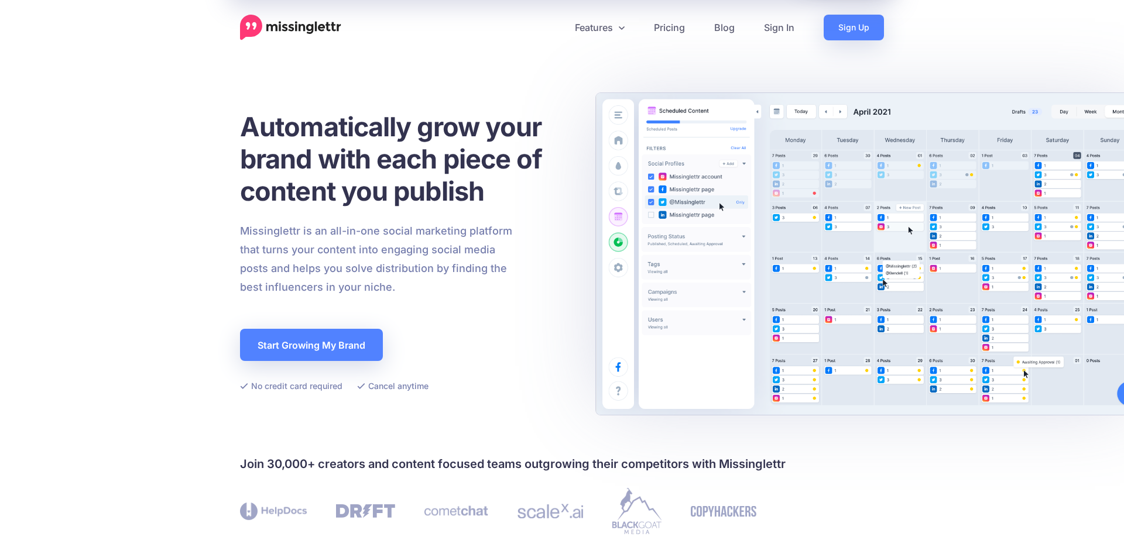 The width and height of the screenshot is (1124, 554). I want to click on a: Features, so click(599, 28).